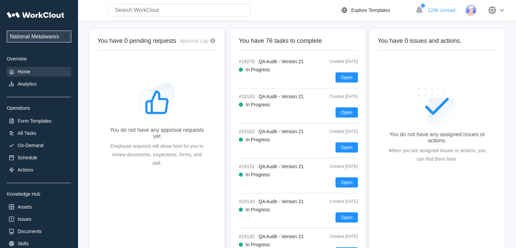 The width and height of the screenshot is (516, 248). I want to click on a: Documents, so click(39, 231).